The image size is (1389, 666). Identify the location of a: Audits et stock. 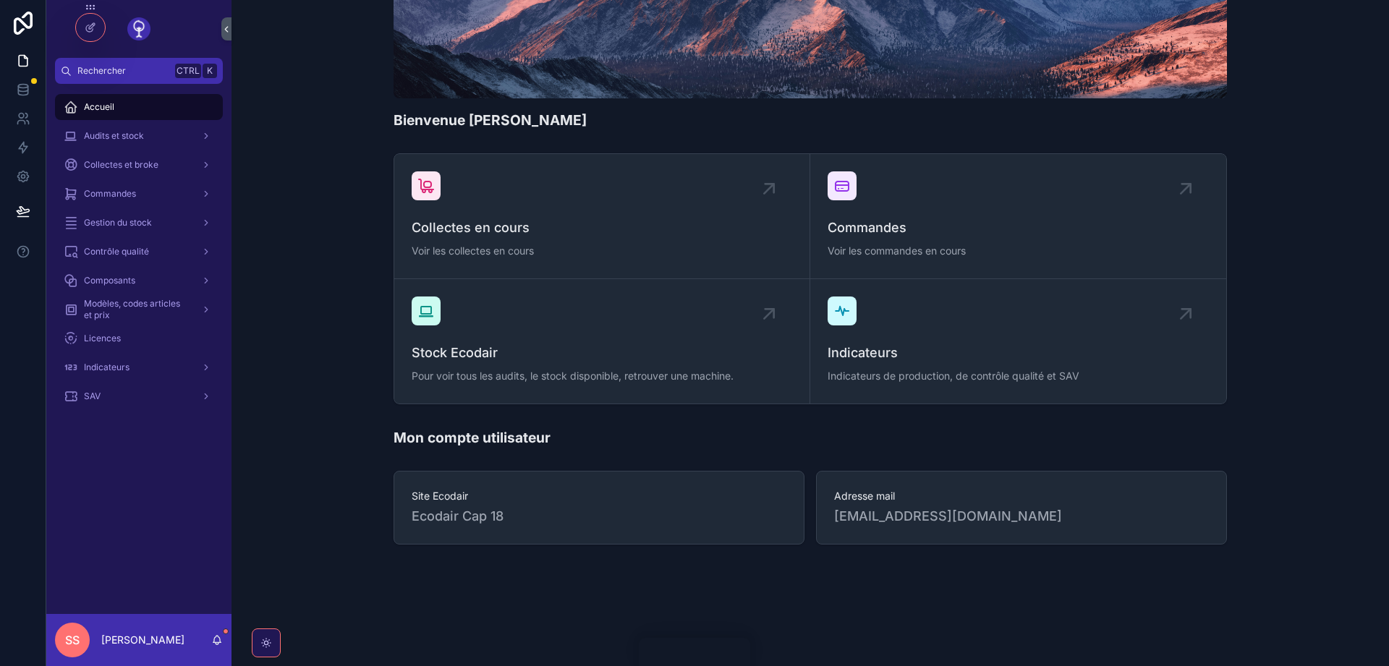
(139, 136).